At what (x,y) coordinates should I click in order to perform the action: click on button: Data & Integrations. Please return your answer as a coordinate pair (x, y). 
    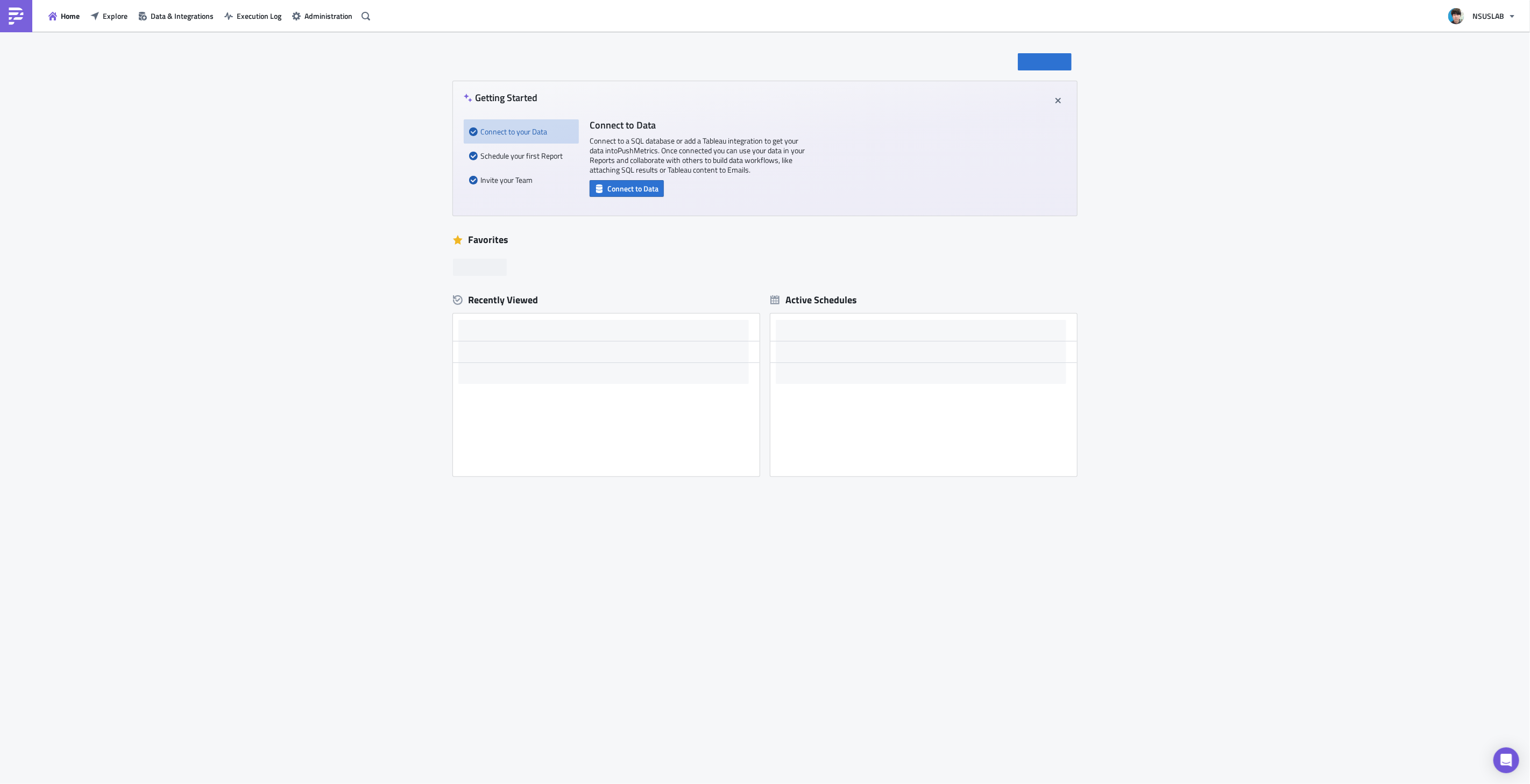
    Looking at the image, I should click on (176, 16).